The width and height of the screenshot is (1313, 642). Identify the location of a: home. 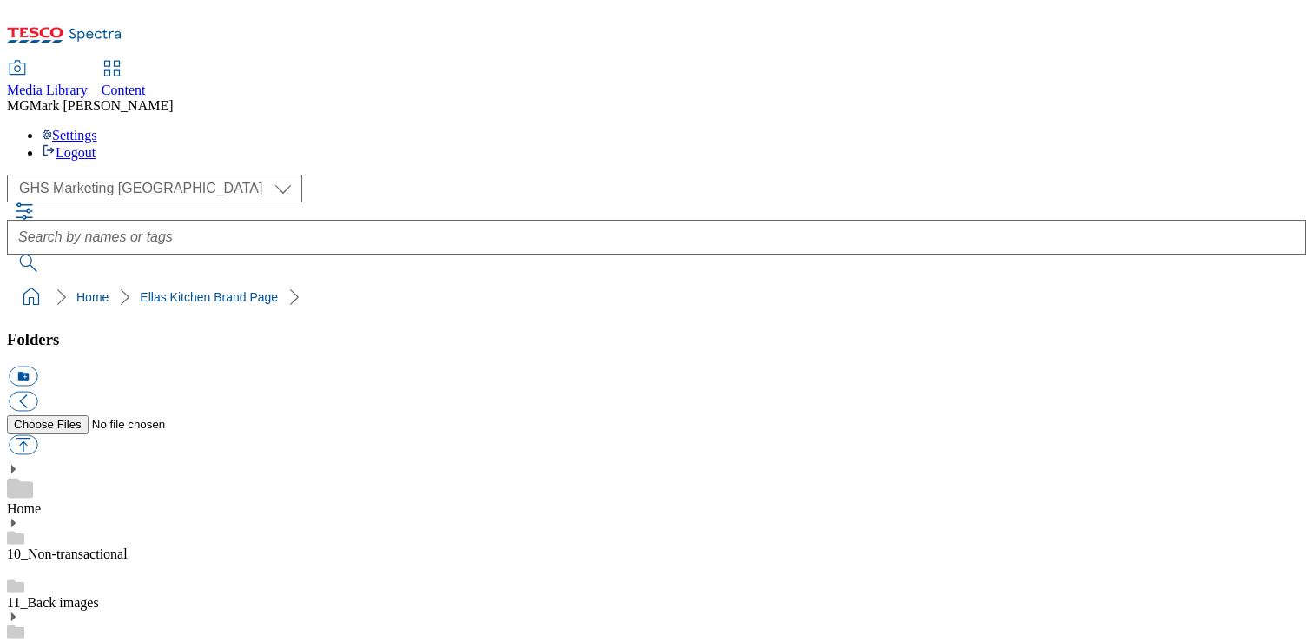
(31, 297).